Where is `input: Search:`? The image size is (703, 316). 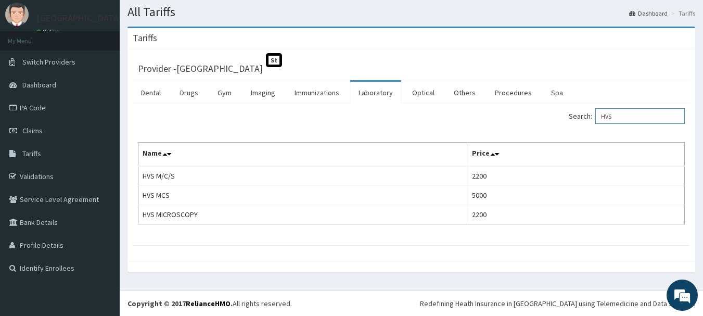 input: Search: is located at coordinates (640, 116).